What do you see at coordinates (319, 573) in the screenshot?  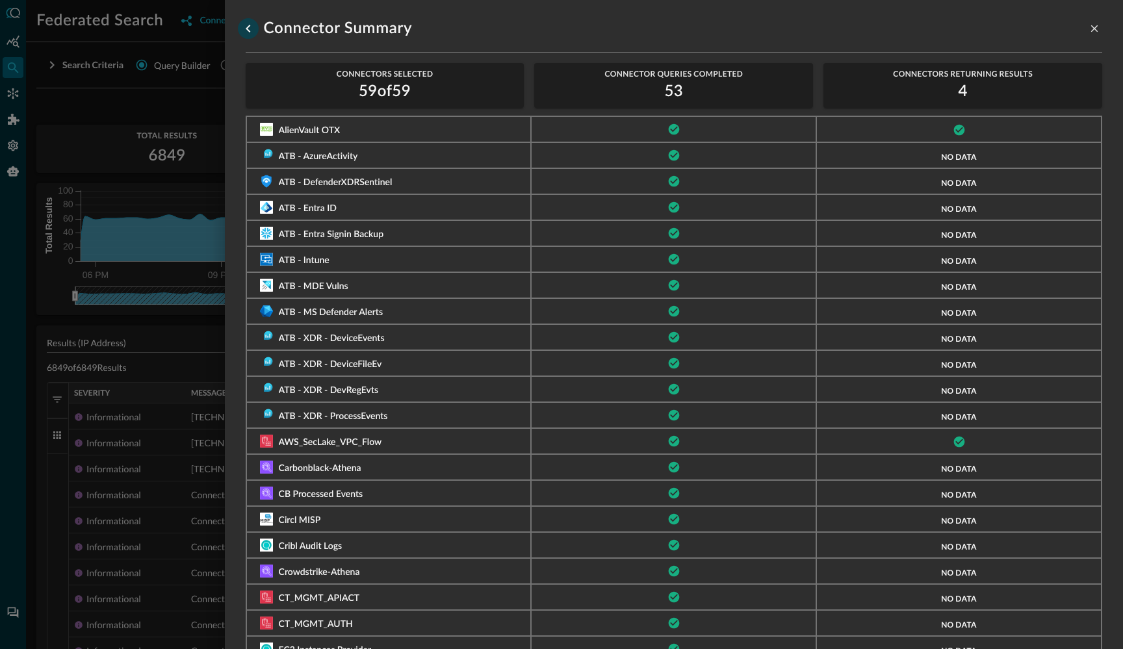 I see `span: Crowdstrike-Athena` at bounding box center [319, 573].